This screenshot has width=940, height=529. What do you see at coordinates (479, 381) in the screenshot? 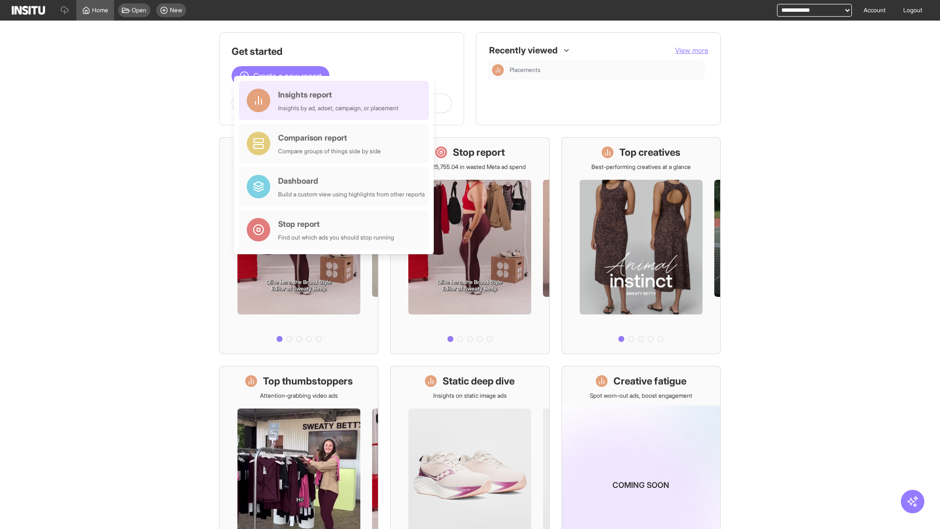
I see `h1: Static deep dive` at bounding box center [479, 381].